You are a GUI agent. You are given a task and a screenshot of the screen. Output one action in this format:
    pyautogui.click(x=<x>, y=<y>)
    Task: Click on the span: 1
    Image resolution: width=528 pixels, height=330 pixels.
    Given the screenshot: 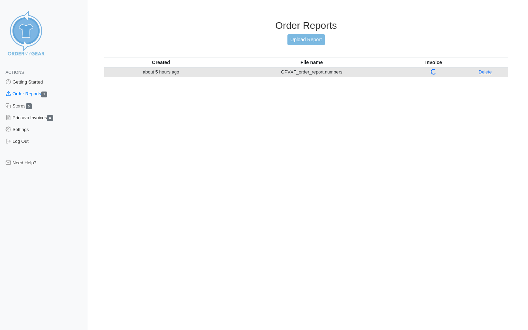 What is the action you would take?
    pyautogui.click(x=44, y=94)
    